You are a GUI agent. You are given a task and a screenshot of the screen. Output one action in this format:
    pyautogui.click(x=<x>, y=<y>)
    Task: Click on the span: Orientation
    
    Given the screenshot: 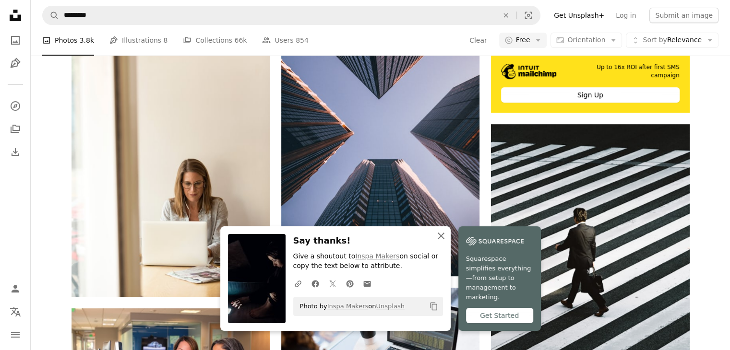 What is the action you would take?
    pyautogui.click(x=586, y=40)
    